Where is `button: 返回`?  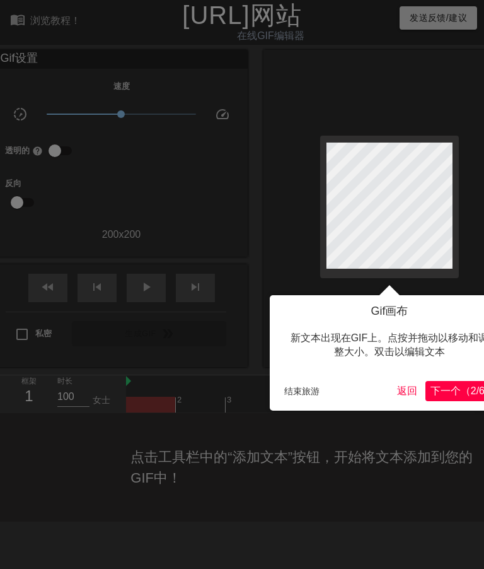
button: 返回 is located at coordinates (407, 391).